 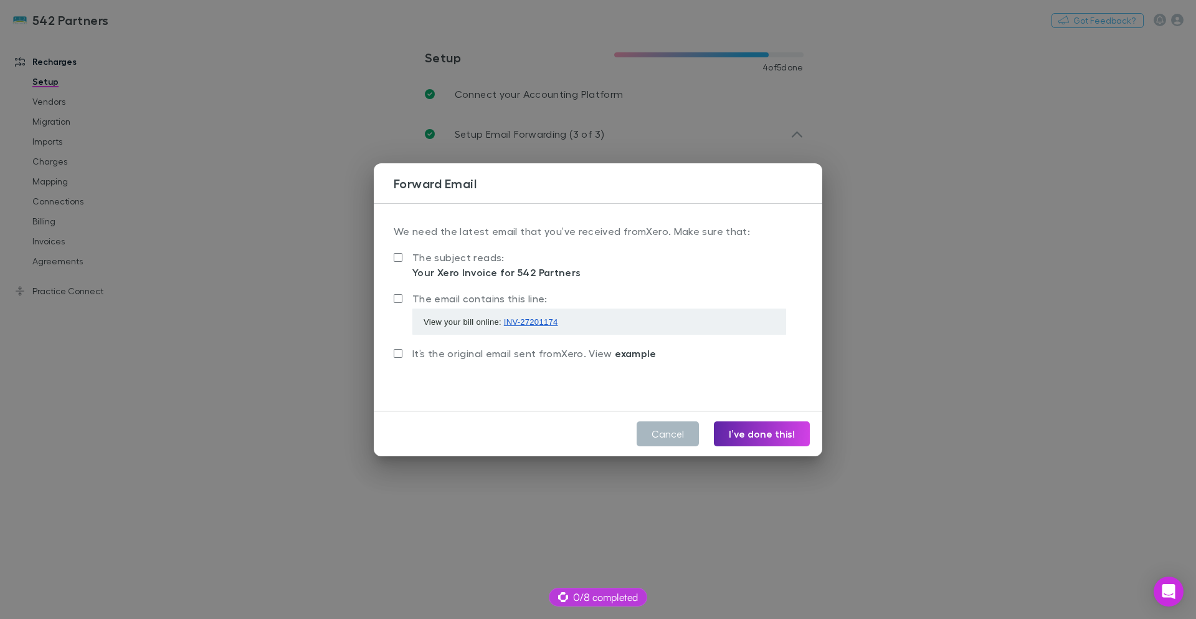 What do you see at coordinates (535, 353) in the screenshot?
I see `span: It’s the original email sent from Xero . View` at bounding box center [535, 353].